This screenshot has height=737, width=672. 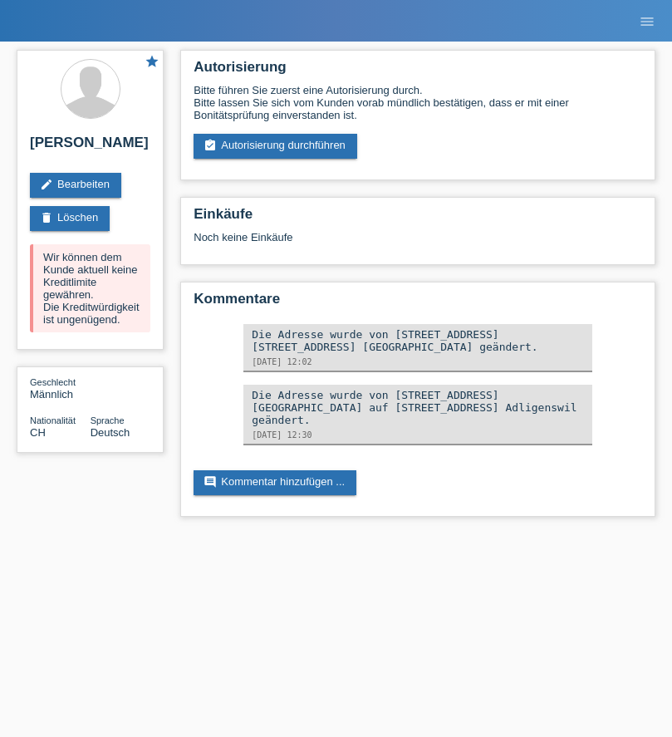 What do you see at coordinates (60, 388) in the screenshot?
I see `div: Männlich` at bounding box center [60, 388].